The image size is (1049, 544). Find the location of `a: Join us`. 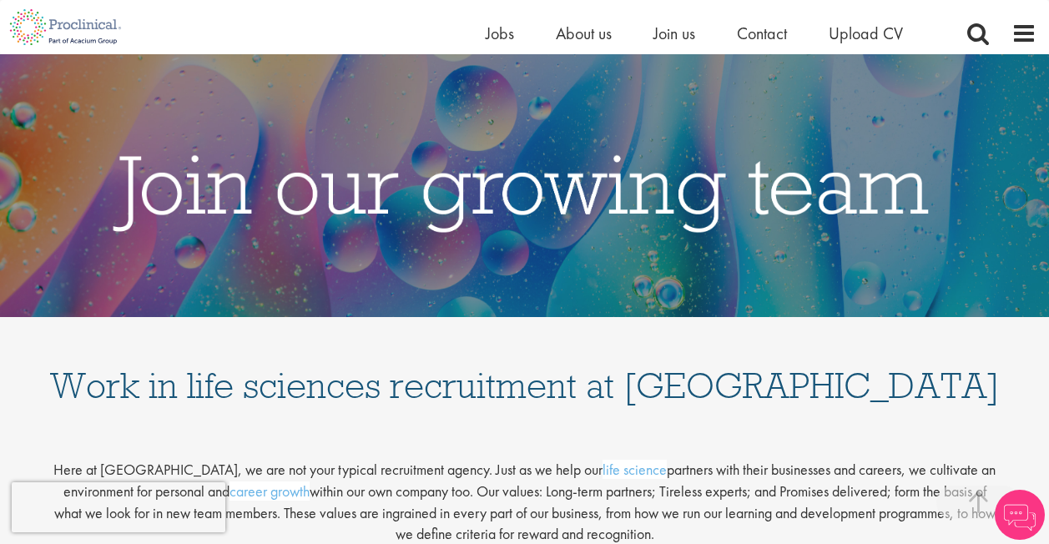

a: Join us is located at coordinates (674, 33).